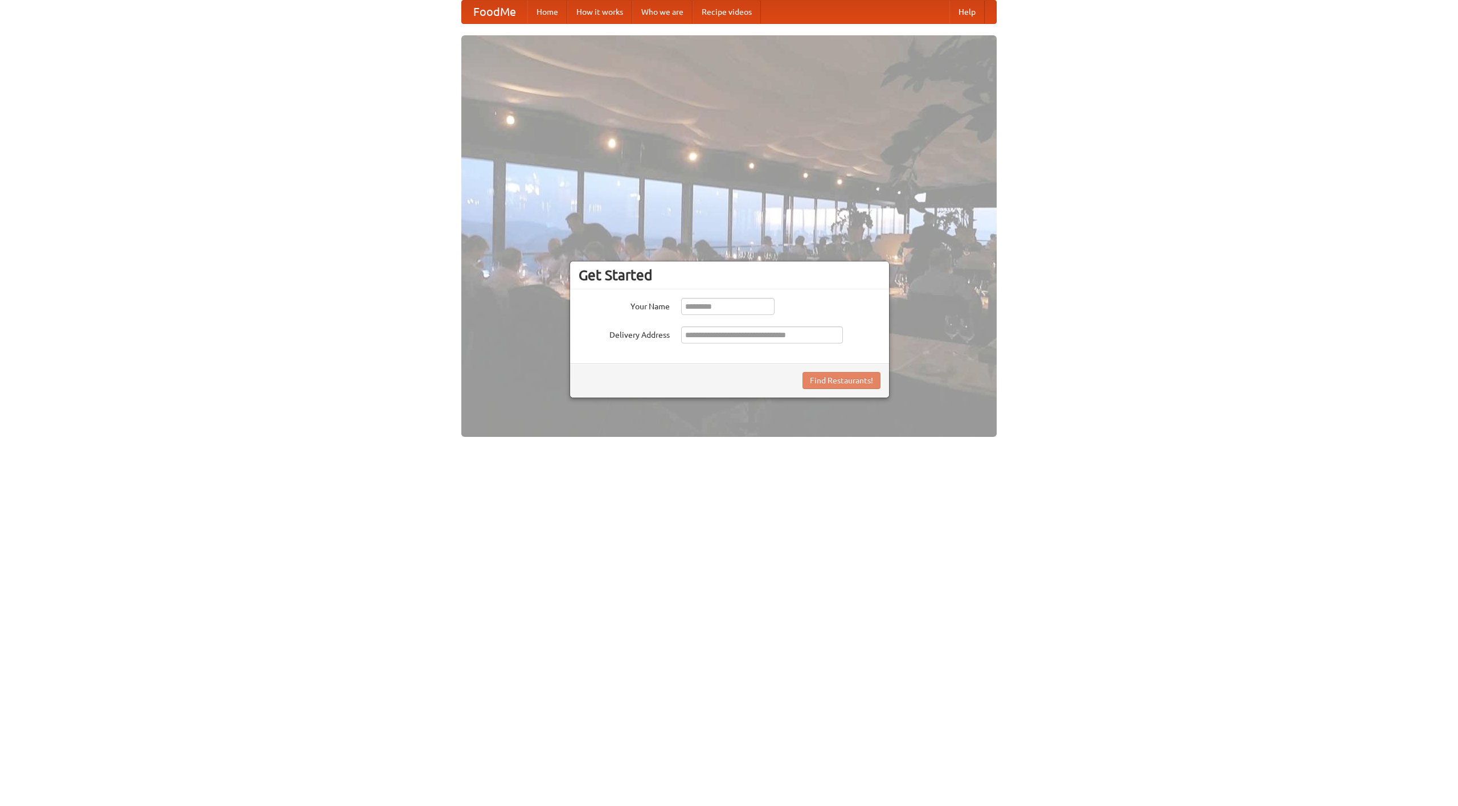 The height and width of the screenshot is (806, 1458). I want to click on label: Delivery Address, so click(624, 333).